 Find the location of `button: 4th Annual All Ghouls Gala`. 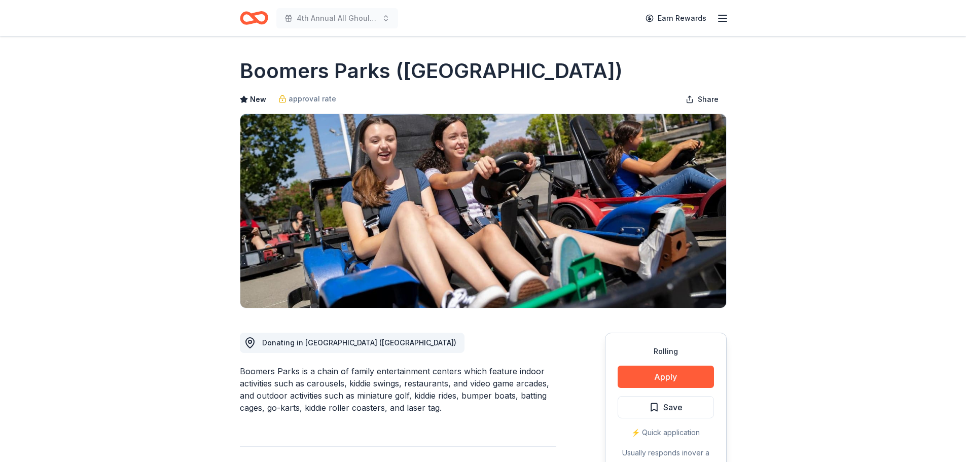

button: 4th Annual All Ghouls Gala is located at coordinates (337, 18).